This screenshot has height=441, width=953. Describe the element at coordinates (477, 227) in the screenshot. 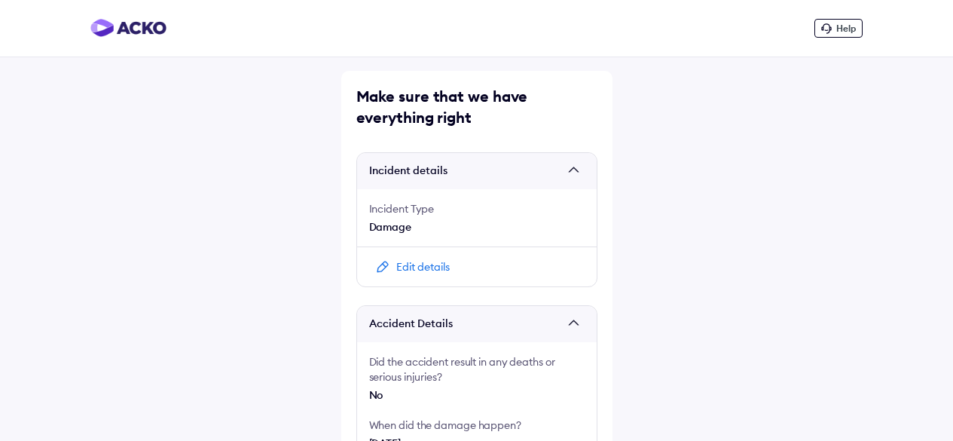

I see `div: Damage` at that location.